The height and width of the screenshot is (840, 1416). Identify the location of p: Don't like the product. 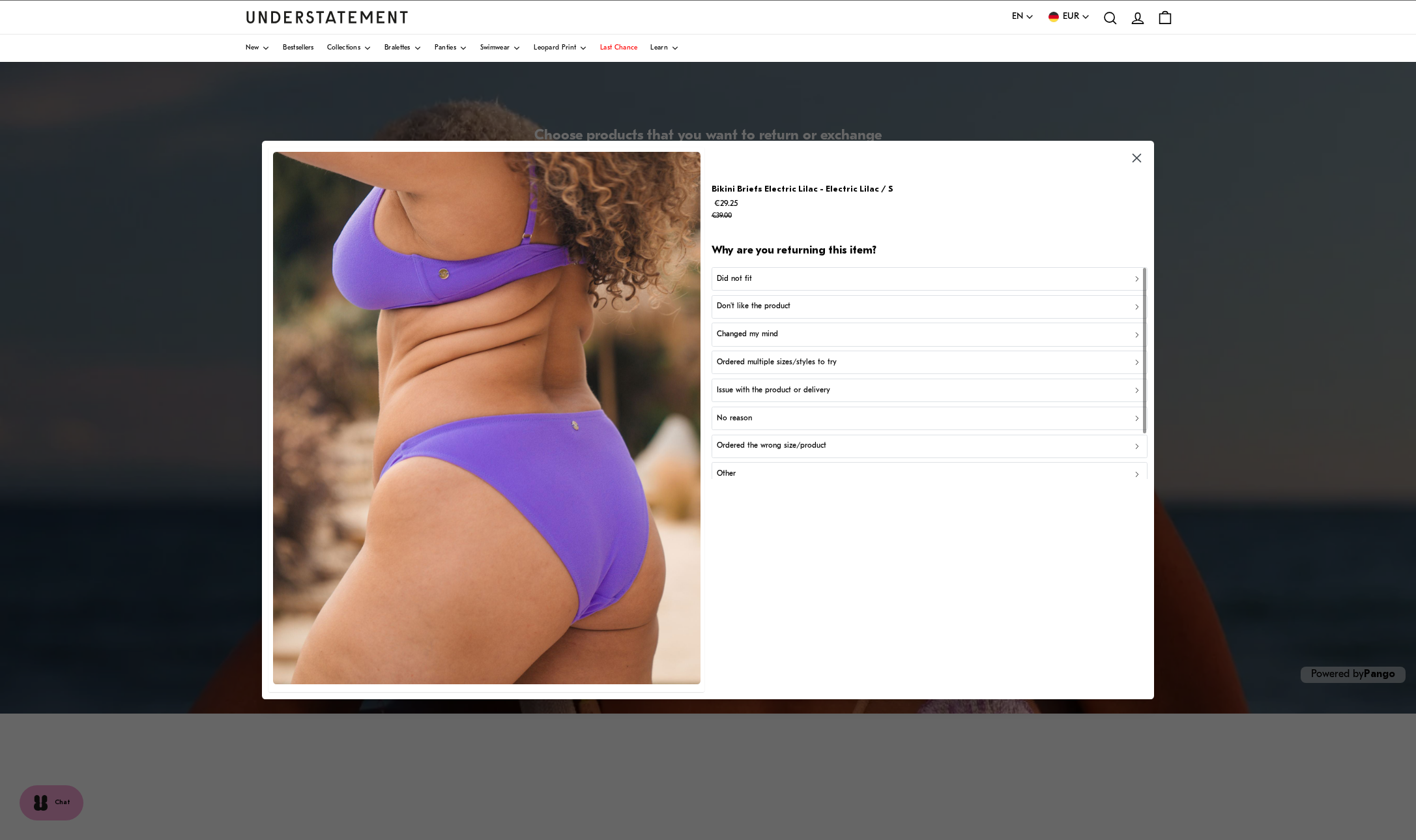
(754, 307).